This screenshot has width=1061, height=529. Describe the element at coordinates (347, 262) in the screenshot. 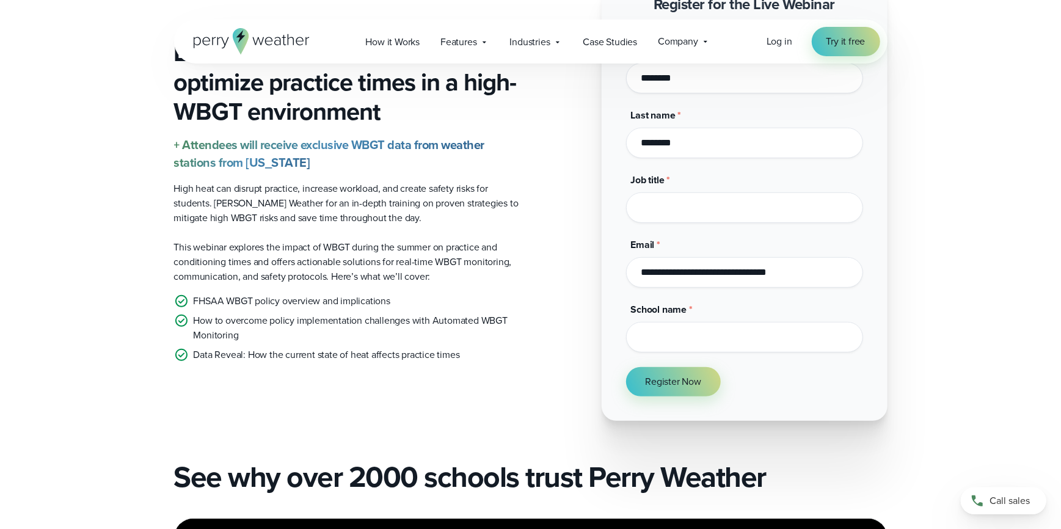

I see `p: This webinar explores the impact of WBGT during the summer on practice and conditioning times and...` at that location.